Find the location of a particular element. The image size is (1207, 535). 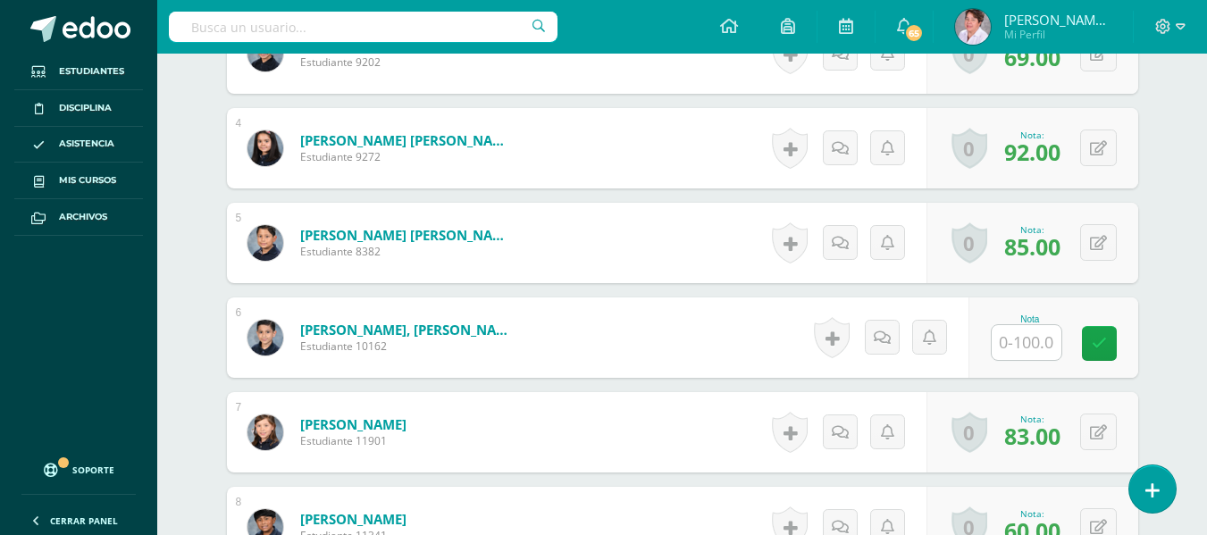

span: Mis cursos is located at coordinates (88, 180).